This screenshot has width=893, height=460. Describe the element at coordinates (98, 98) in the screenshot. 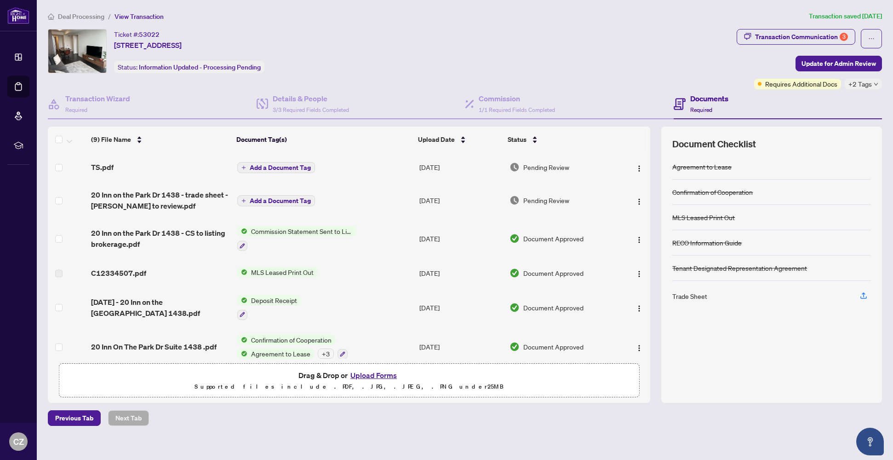

I see `h4: Transaction Wizard` at that location.